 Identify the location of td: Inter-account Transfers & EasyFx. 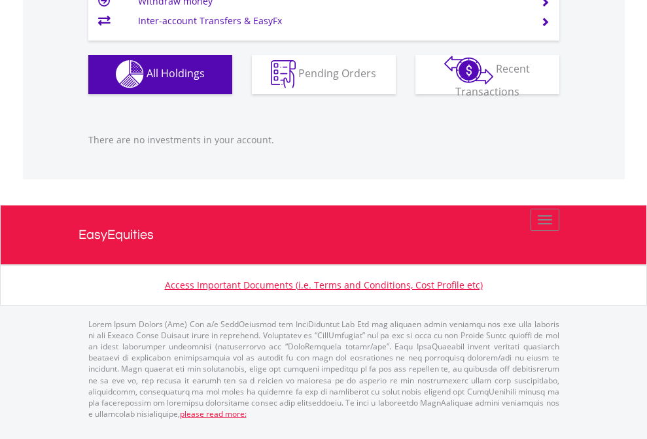
(331, 21).